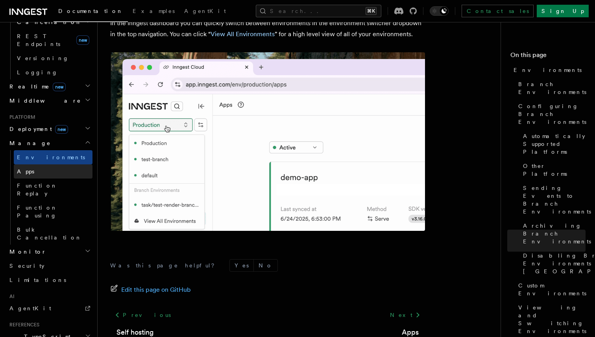  I want to click on a: Next, so click(405, 315).